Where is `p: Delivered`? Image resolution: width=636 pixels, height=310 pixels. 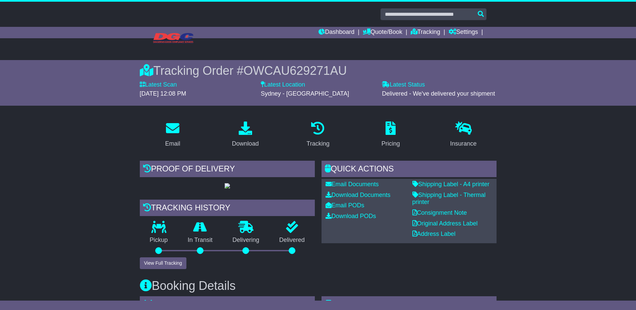 p: Delivered is located at coordinates (292, 240).